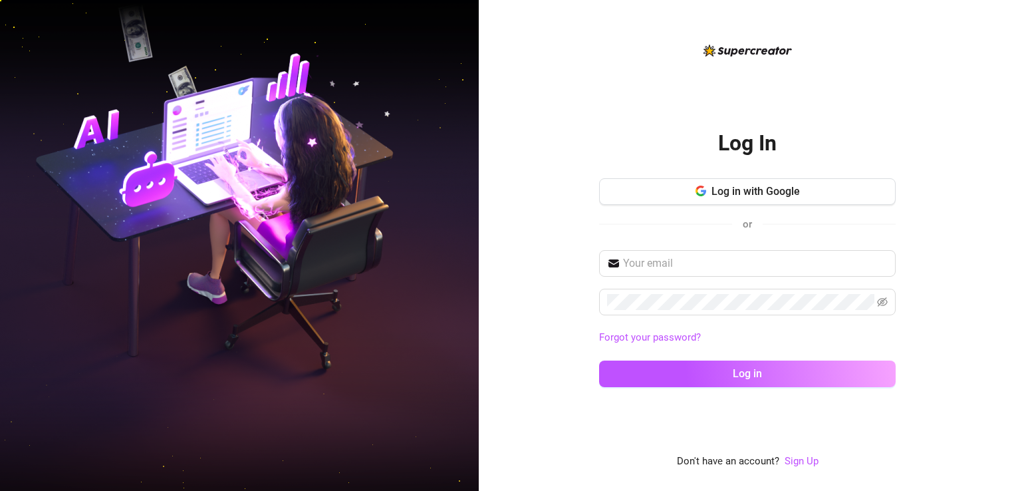 This screenshot has width=1016, height=491. I want to click on span: or, so click(747, 224).